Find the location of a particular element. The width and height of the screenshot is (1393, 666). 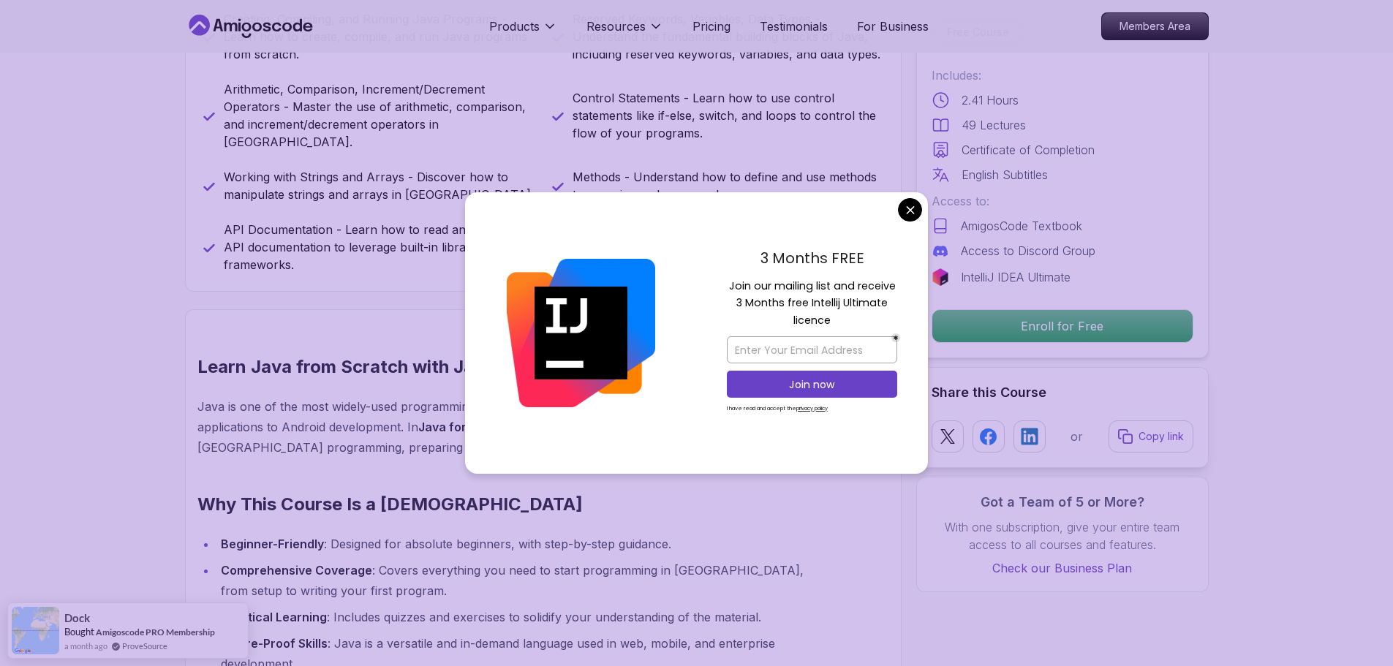

img: jetbrains logo is located at coordinates (940, 277).